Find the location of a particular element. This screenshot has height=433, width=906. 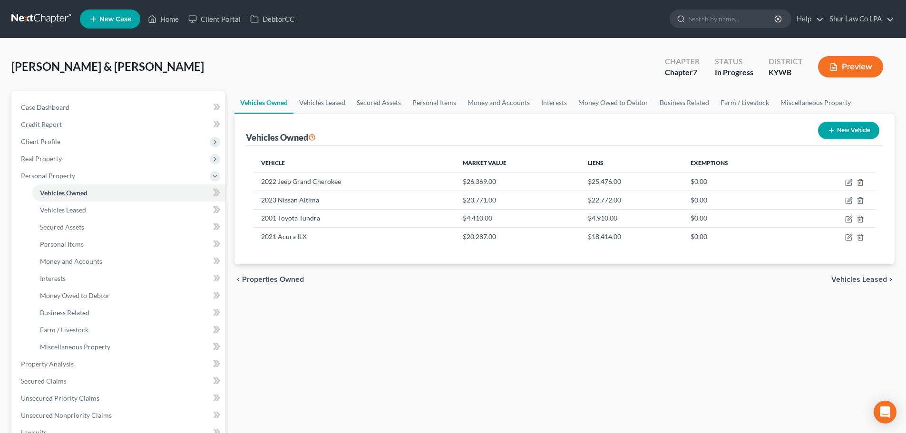

button: Vehicles Leased chevron_right is located at coordinates (863, 280).